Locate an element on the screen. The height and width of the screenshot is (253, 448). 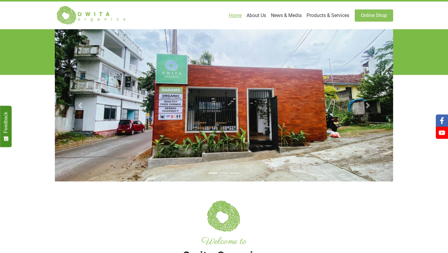
a: Home is located at coordinates (235, 16).